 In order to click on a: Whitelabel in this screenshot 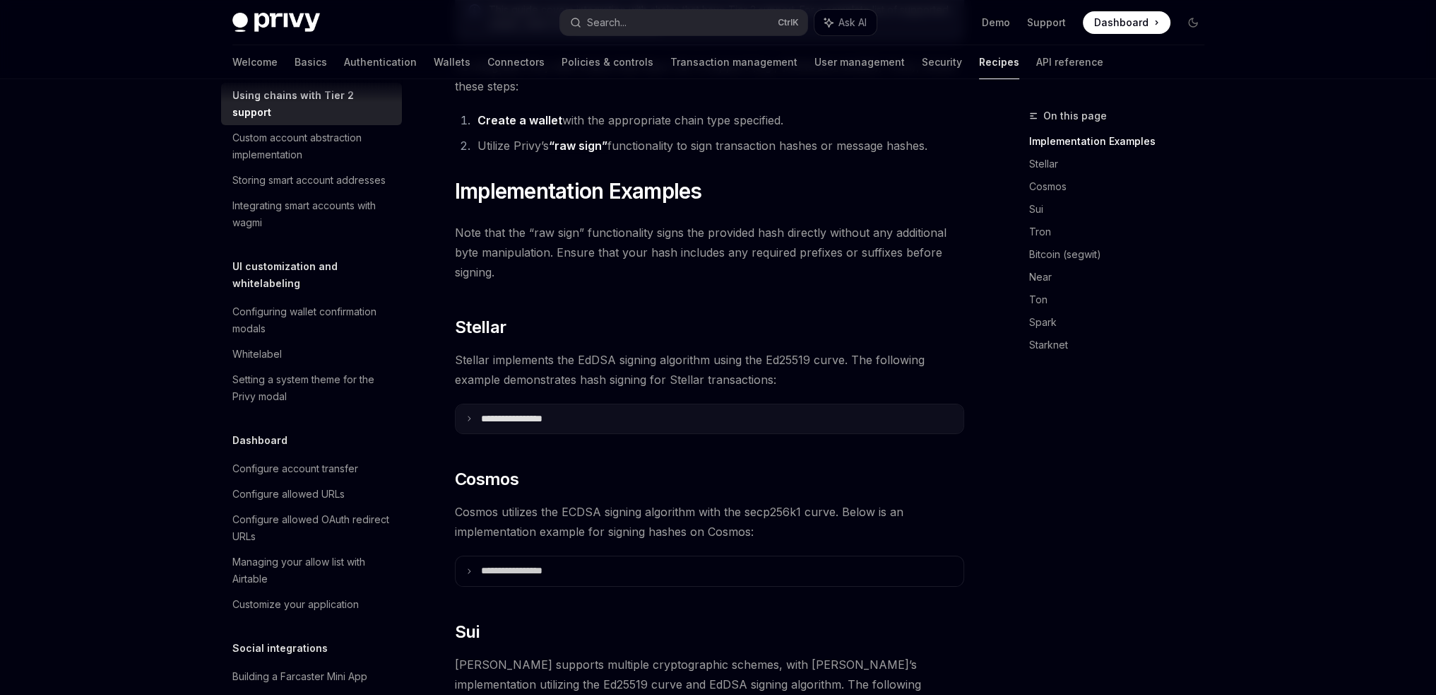, I will do `click(312, 354)`.